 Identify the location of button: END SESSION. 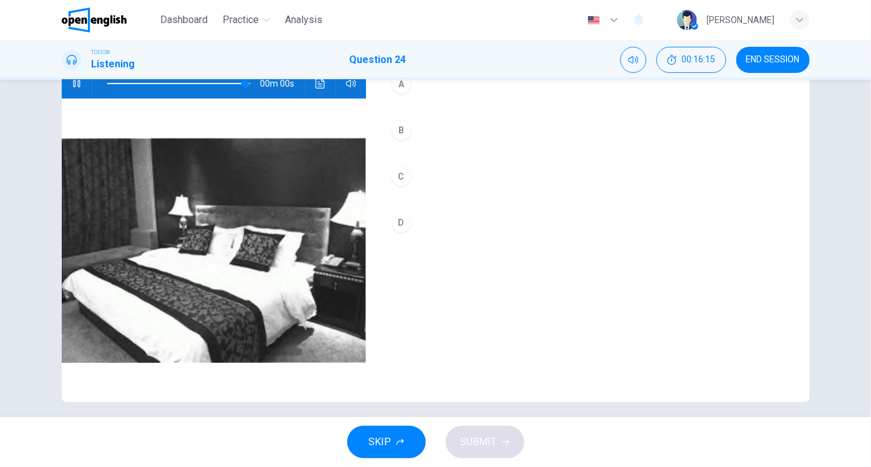
(773, 60).